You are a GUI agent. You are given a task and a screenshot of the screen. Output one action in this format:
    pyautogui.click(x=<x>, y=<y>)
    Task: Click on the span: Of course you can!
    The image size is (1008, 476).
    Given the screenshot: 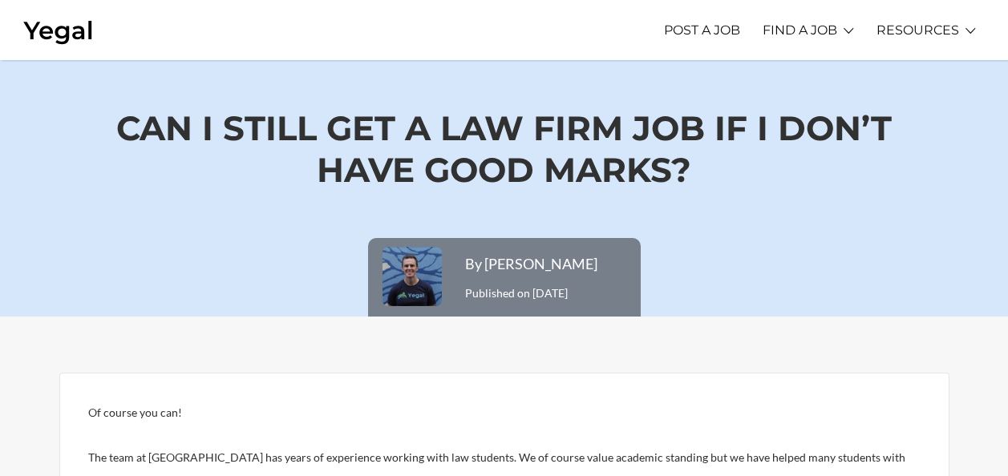 What is the action you would take?
    pyautogui.click(x=135, y=412)
    